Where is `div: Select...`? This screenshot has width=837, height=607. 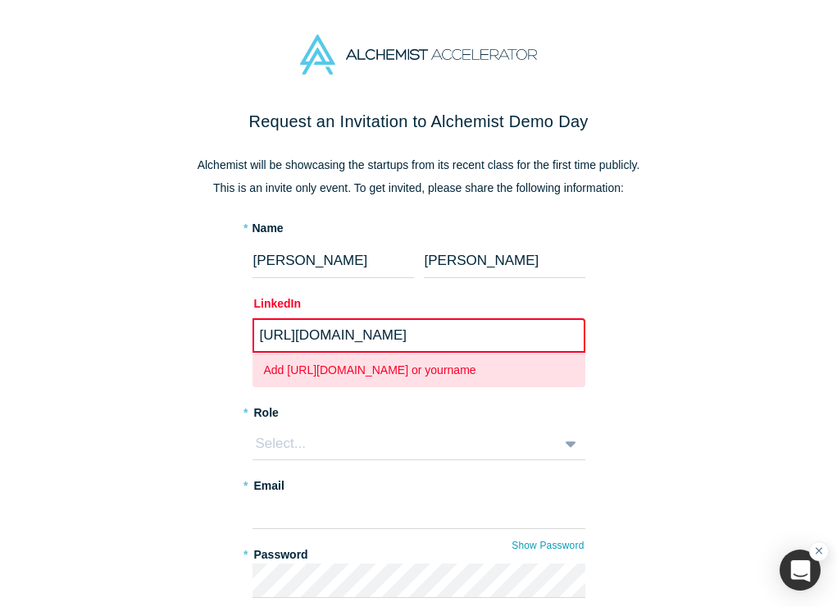 div: Select... is located at coordinates (400, 443).